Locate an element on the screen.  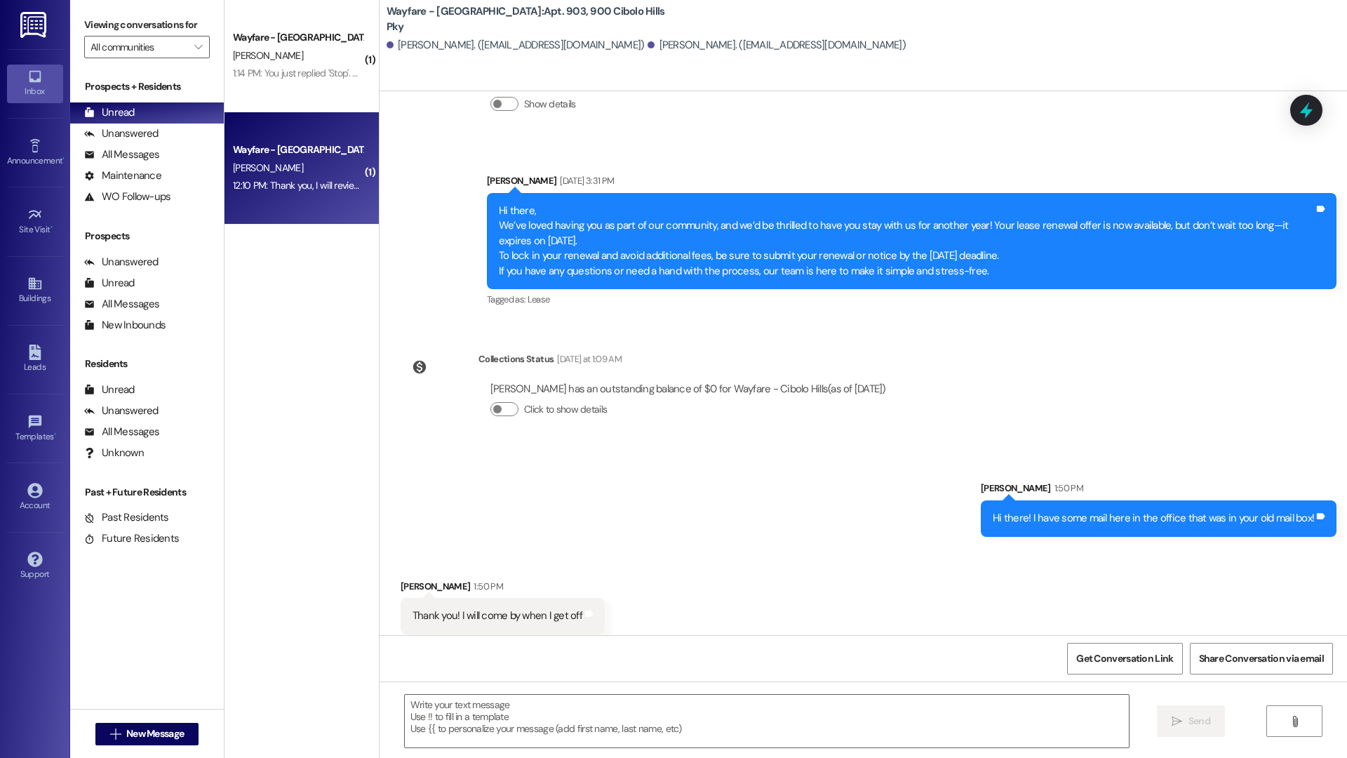
span: Get Conversation Link is located at coordinates (1125, 658).